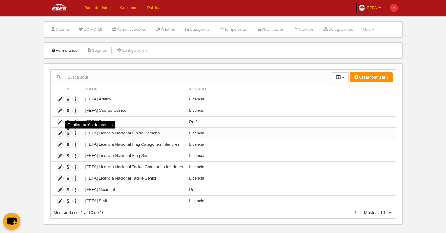  Describe the element at coordinates (12, 222) in the screenshot. I see `button: chat-button` at that location.